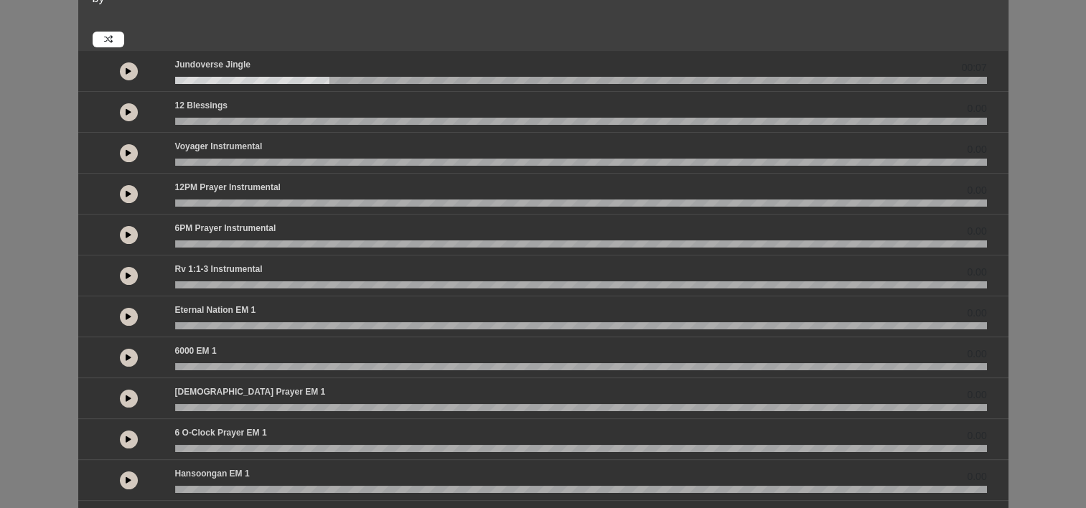 The image size is (1086, 508). I want to click on p: Rv 1:1-3 Instrumental, so click(219, 269).